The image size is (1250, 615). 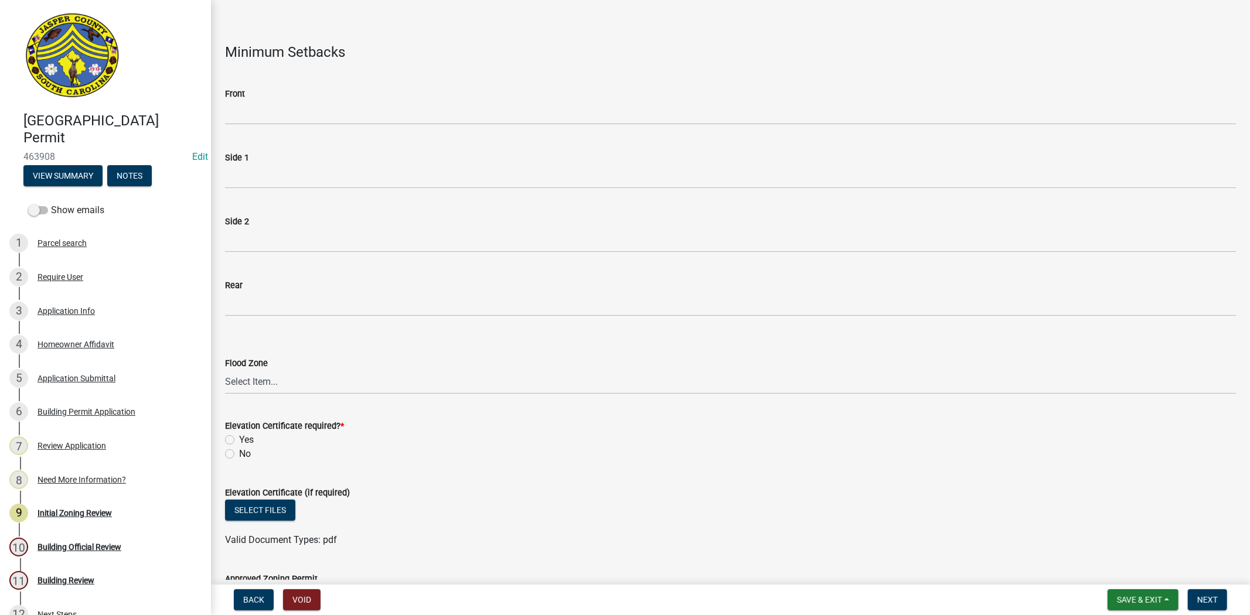 What do you see at coordinates (130, 176) in the screenshot?
I see `button: Notes` at bounding box center [130, 176].